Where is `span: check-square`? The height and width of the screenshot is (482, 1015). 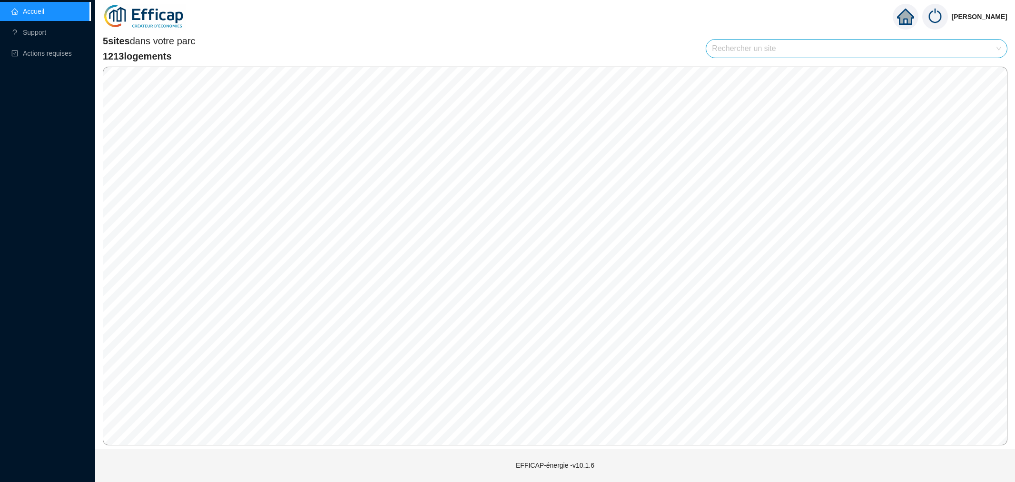
span: check-square is located at coordinates (15, 53).